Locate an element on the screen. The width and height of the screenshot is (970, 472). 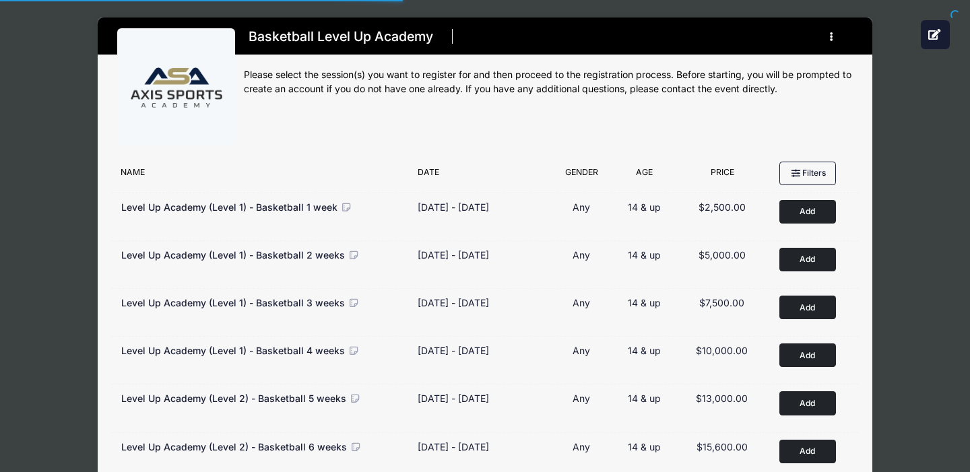
span: $2,500.00 is located at coordinates (722, 207).